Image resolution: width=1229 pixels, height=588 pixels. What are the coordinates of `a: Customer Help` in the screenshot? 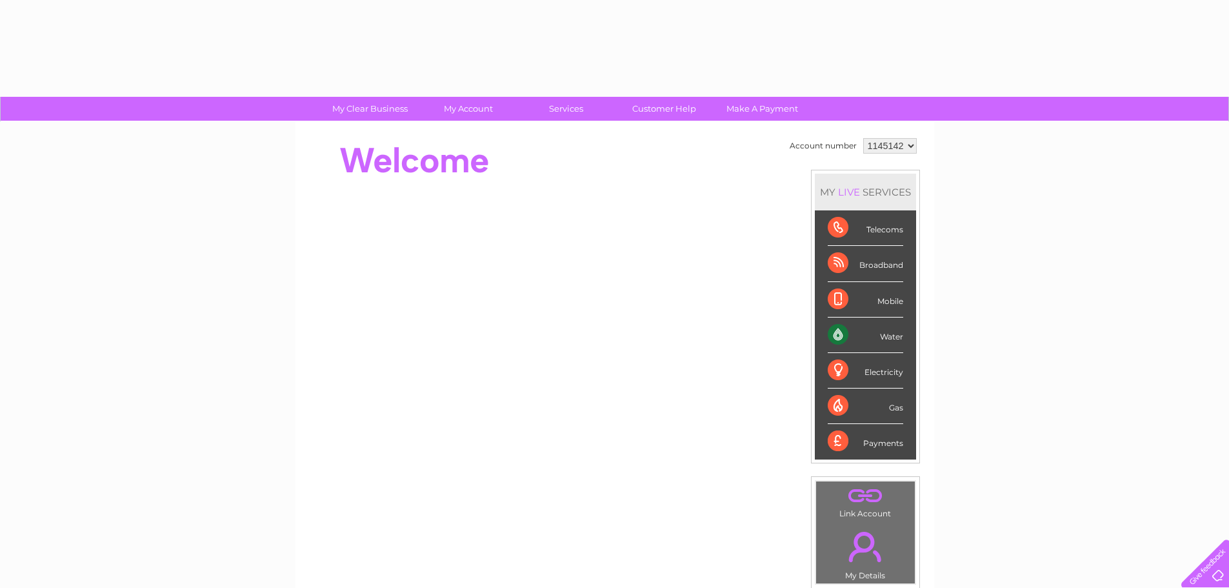 It's located at (664, 108).